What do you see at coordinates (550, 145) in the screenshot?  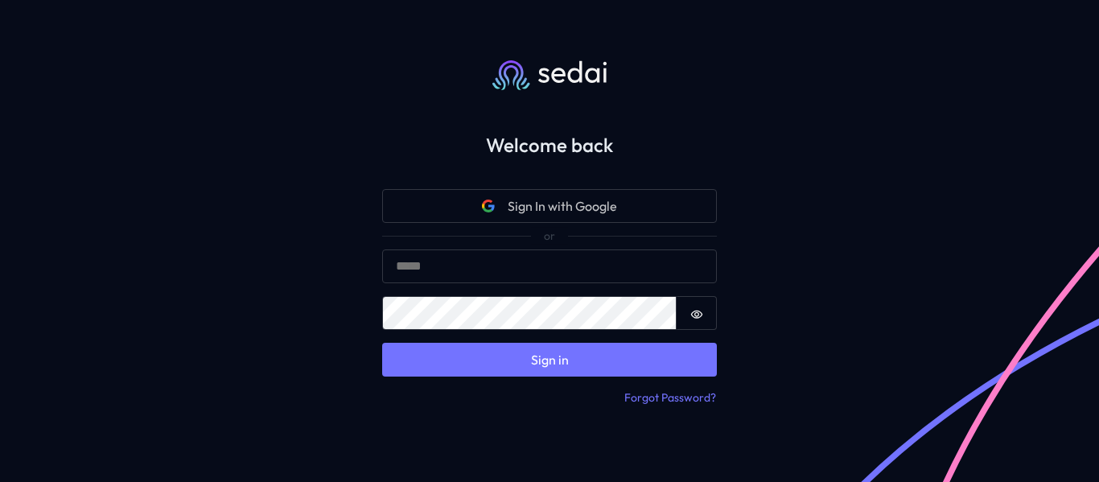 I see `h2: Welcome back` at bounding box center [550, 145].